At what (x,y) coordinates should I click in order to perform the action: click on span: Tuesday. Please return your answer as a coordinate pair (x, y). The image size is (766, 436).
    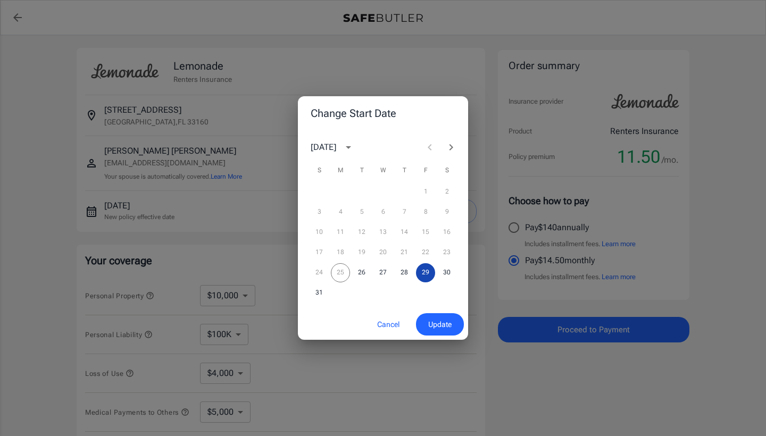
    Looking at the image, I should click on (362, 171).